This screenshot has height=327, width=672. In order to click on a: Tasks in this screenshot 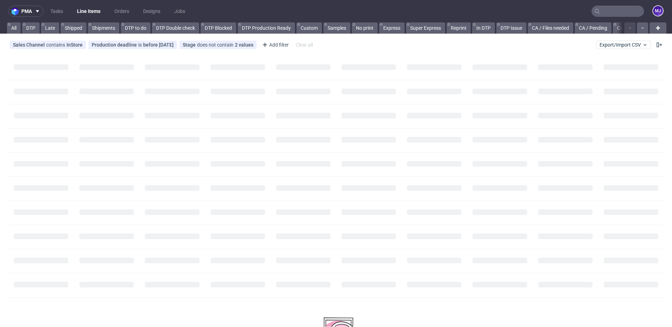, I will do `click(57, 11)`.